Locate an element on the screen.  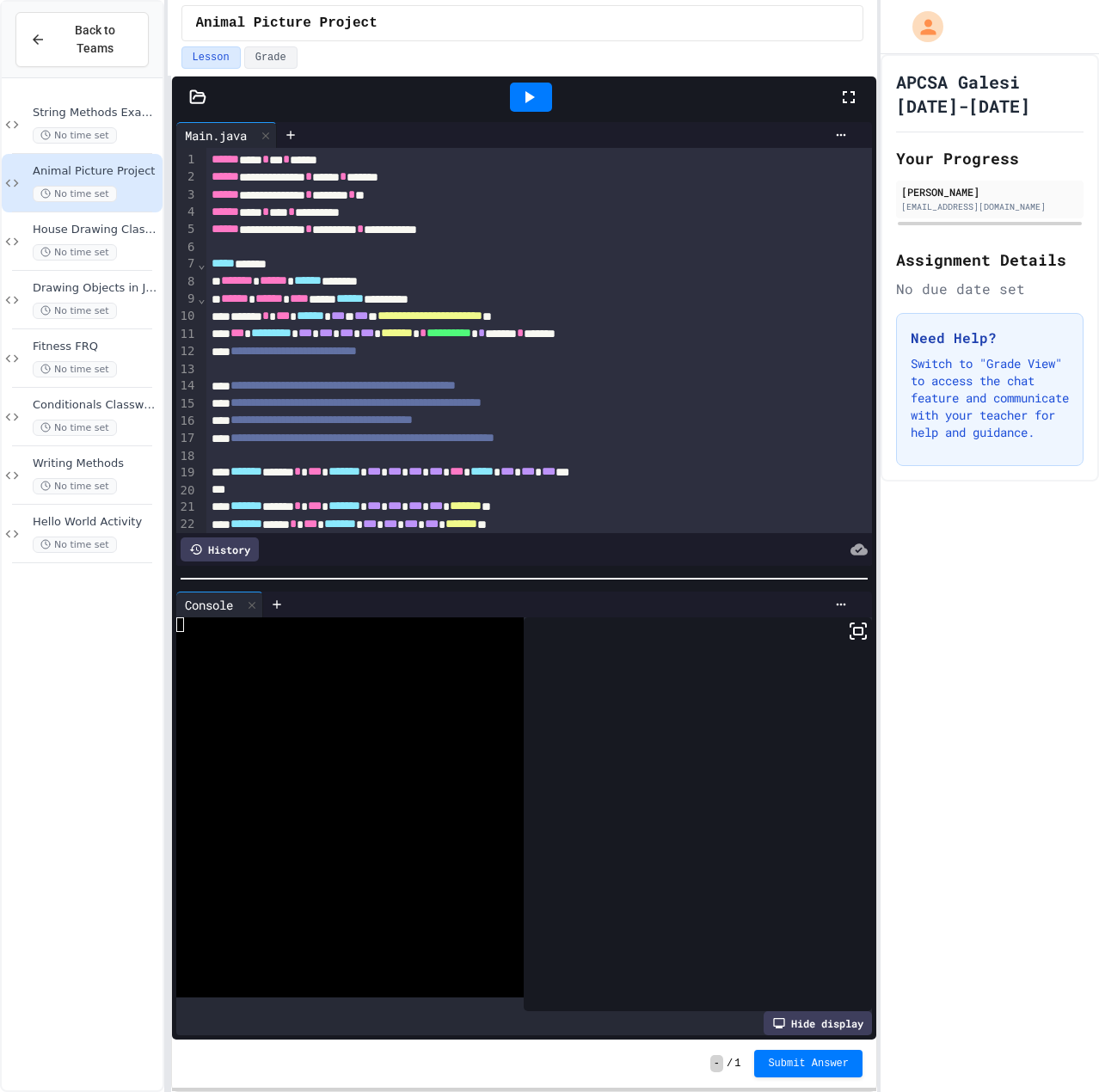
div: 1 is located at coordinates (187, 160).